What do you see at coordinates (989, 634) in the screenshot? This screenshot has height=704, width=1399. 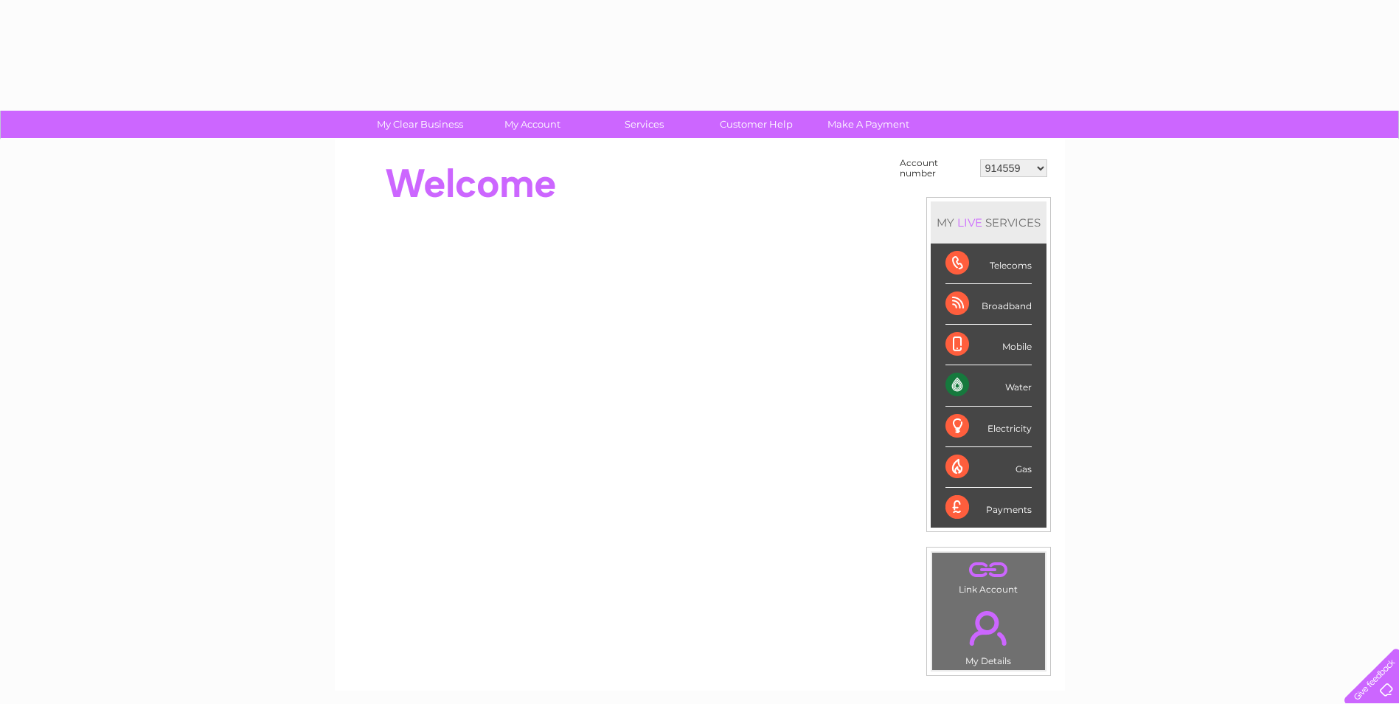 I see `td: My Details` at bounding box center [989, 634].